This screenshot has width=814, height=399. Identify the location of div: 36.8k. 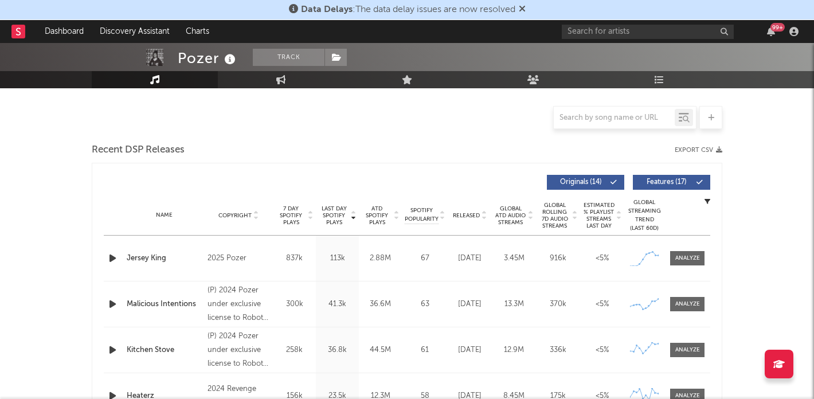
(337, 350).